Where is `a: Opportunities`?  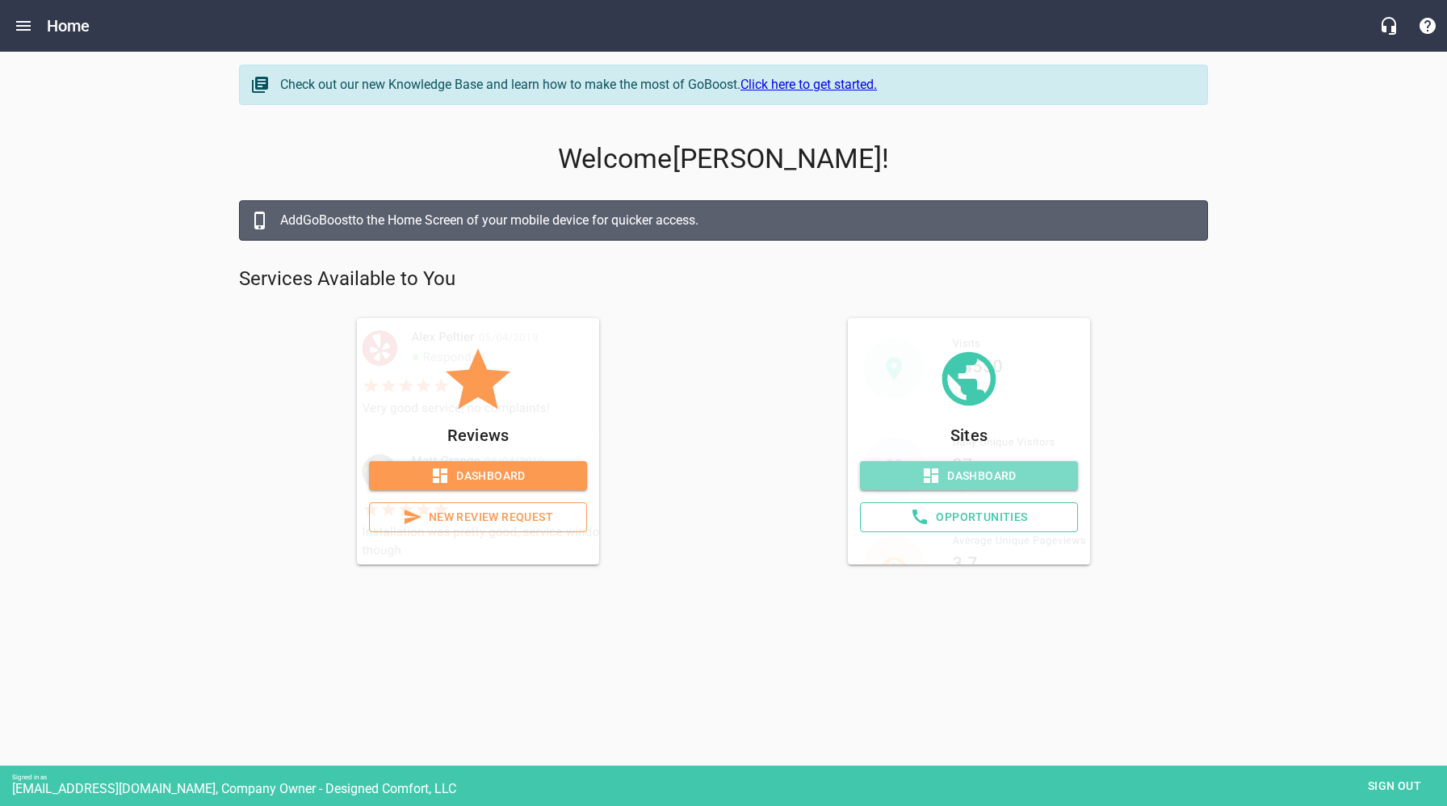
a: Opportunities is located at coordinates (969, 517).